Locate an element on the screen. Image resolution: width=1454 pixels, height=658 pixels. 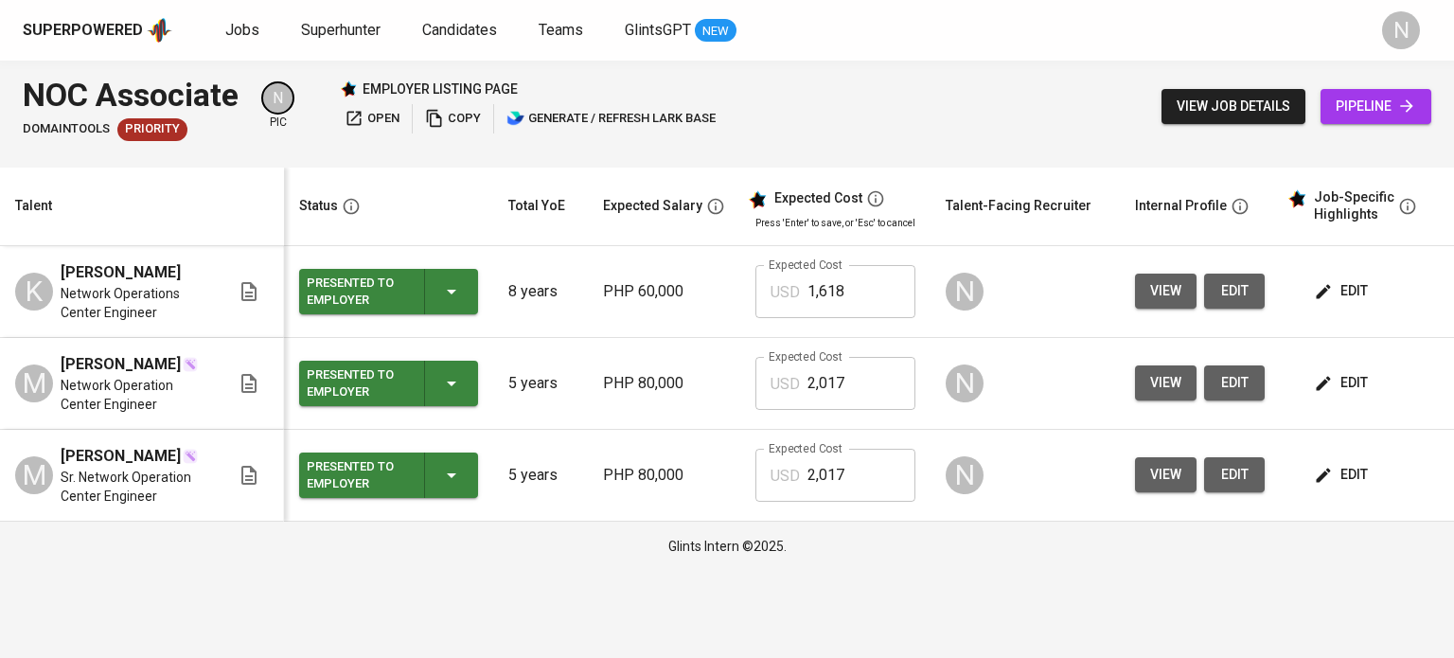
a: open is located at coordinates (372, 118).